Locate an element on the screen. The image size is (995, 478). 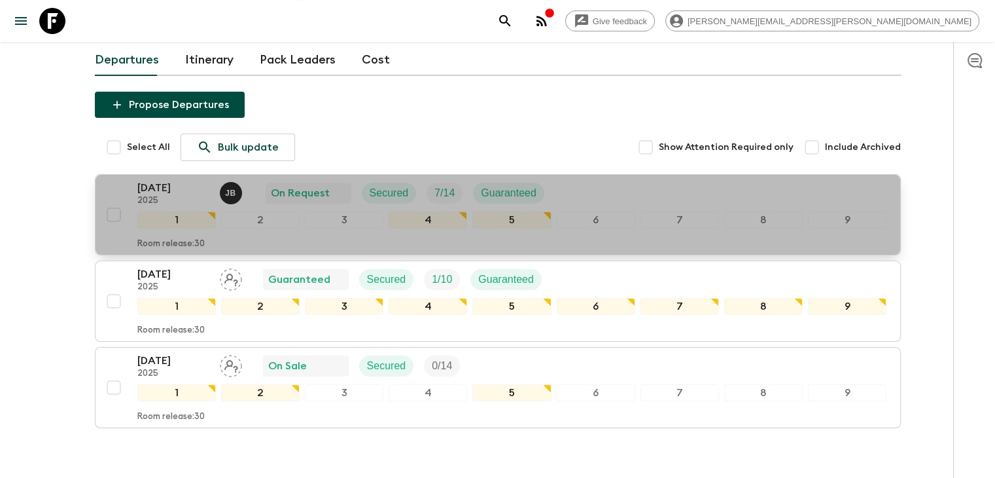
p: On Request is located at coordinates (300, 193).